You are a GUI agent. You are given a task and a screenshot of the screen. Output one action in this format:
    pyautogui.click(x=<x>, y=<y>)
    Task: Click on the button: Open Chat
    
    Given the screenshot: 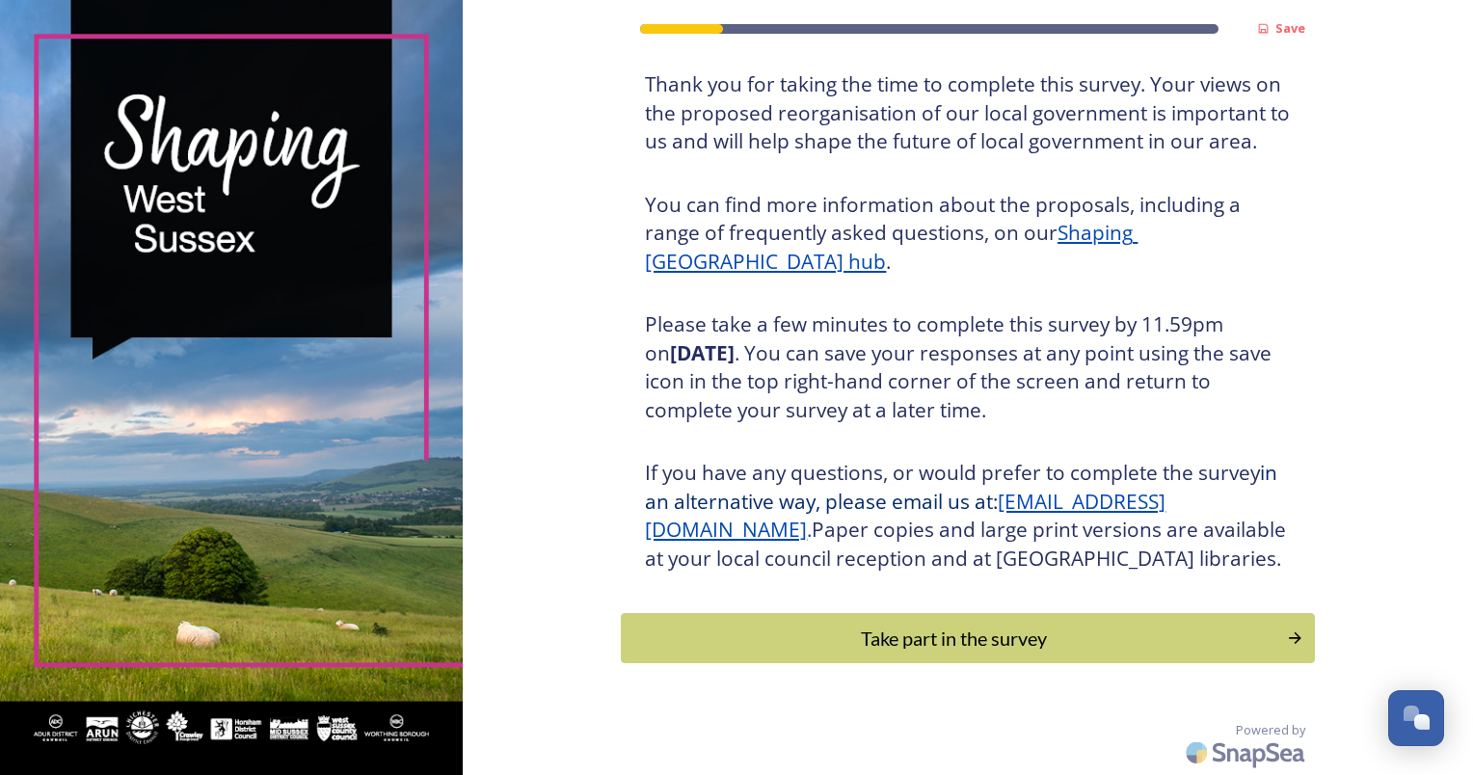 What is the action you would take?
    pyautogui.click(x=1416, y=718)
    